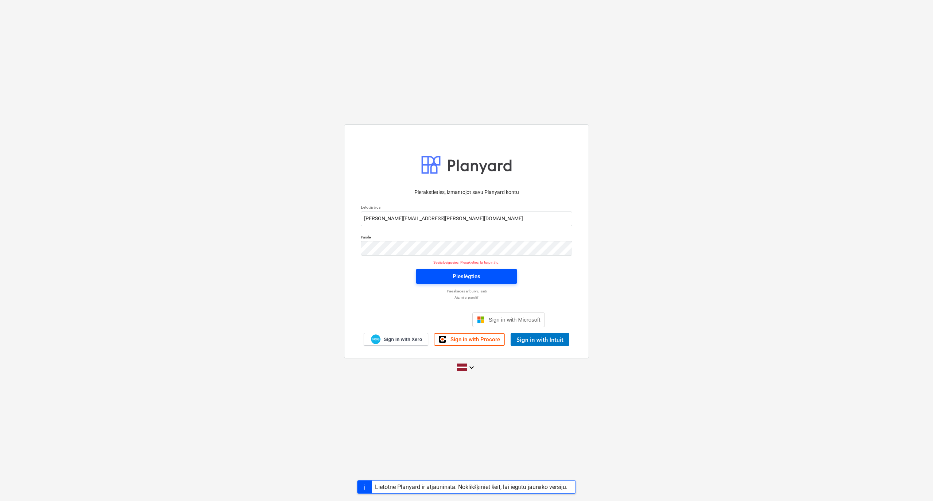 Image resolution: width=933 pixels, height=501 pixels. Describe the element at coordinates (475, 339) in the screenshot. I see `span: Sign in with Procore` at that location.